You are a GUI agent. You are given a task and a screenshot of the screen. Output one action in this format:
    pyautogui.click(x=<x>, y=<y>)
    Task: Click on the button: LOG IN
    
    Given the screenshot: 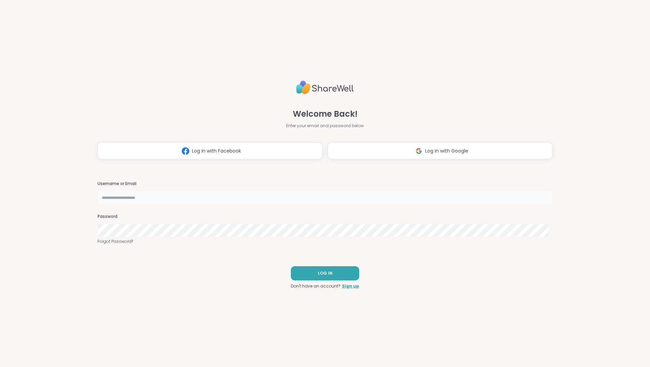 What is the action you would take?
    pyautogui.click(x=325, y=273)
    